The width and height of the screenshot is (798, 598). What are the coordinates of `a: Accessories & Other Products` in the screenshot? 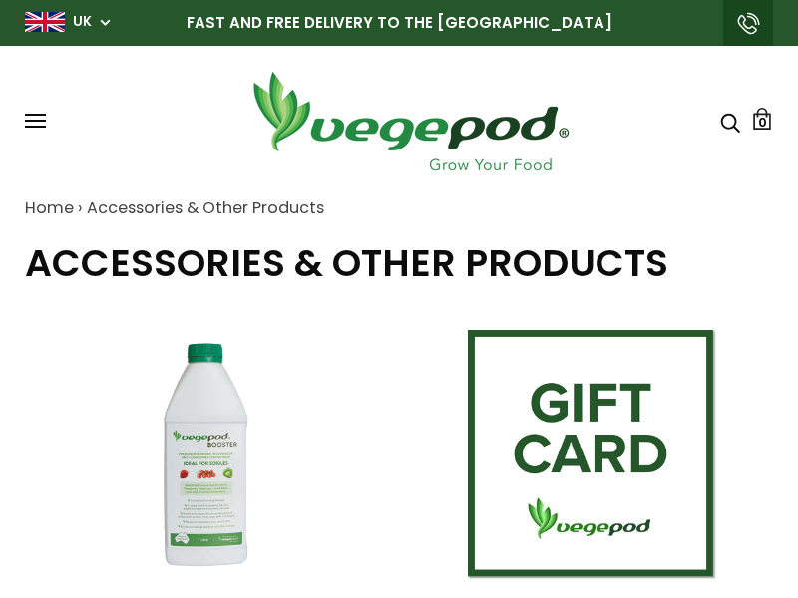 It's located at (205, 207).